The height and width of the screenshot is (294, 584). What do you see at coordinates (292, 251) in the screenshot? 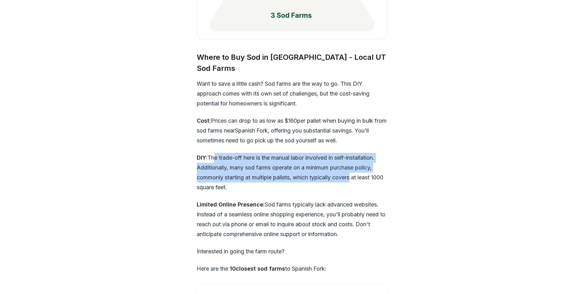
I see `p: Interested in going the farm route?` at bounding box center [292, 251].